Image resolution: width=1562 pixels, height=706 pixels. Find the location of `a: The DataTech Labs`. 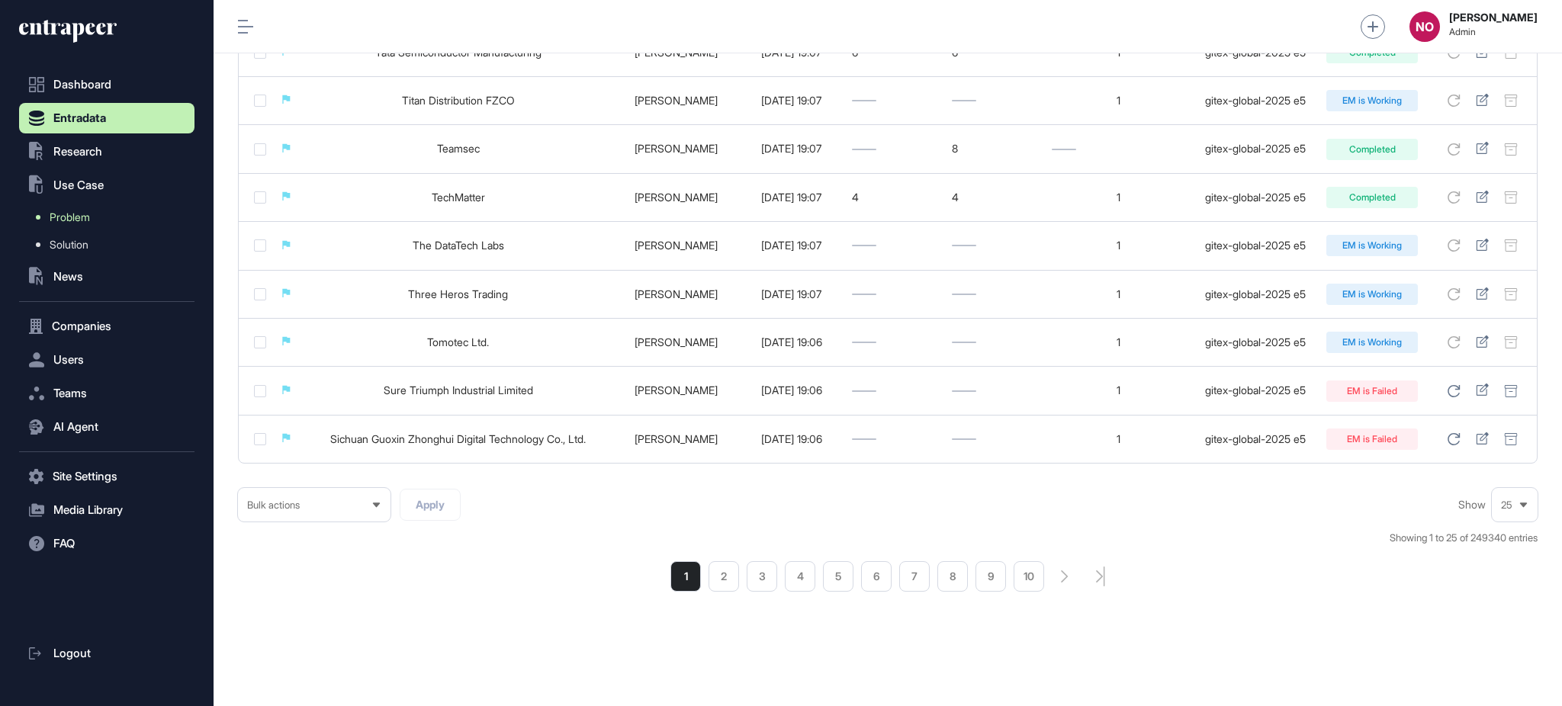

a: The DataTech Labs is located at coordinates (458, 245).